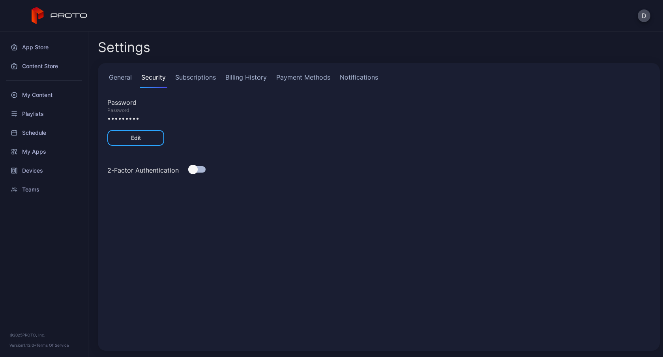 Image resolution: width=663 pixels, height=357 pixels. Describe the element at coordinates (153, 80) in the screenshot. I see `a: Security` at that location.